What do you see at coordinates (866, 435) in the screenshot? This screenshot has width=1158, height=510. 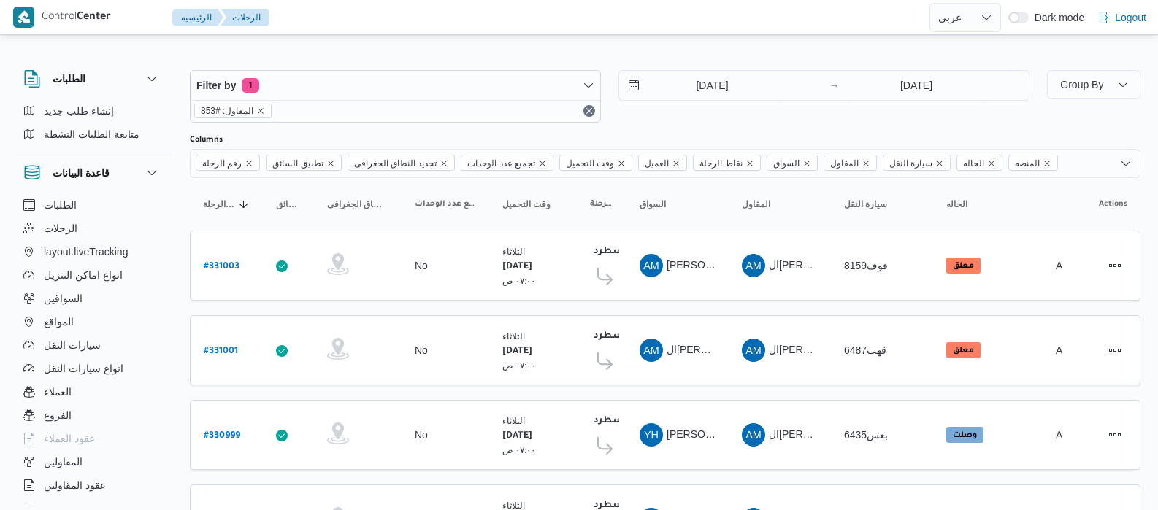 I see `span: بعس6435` at bounding box center [866, 435].